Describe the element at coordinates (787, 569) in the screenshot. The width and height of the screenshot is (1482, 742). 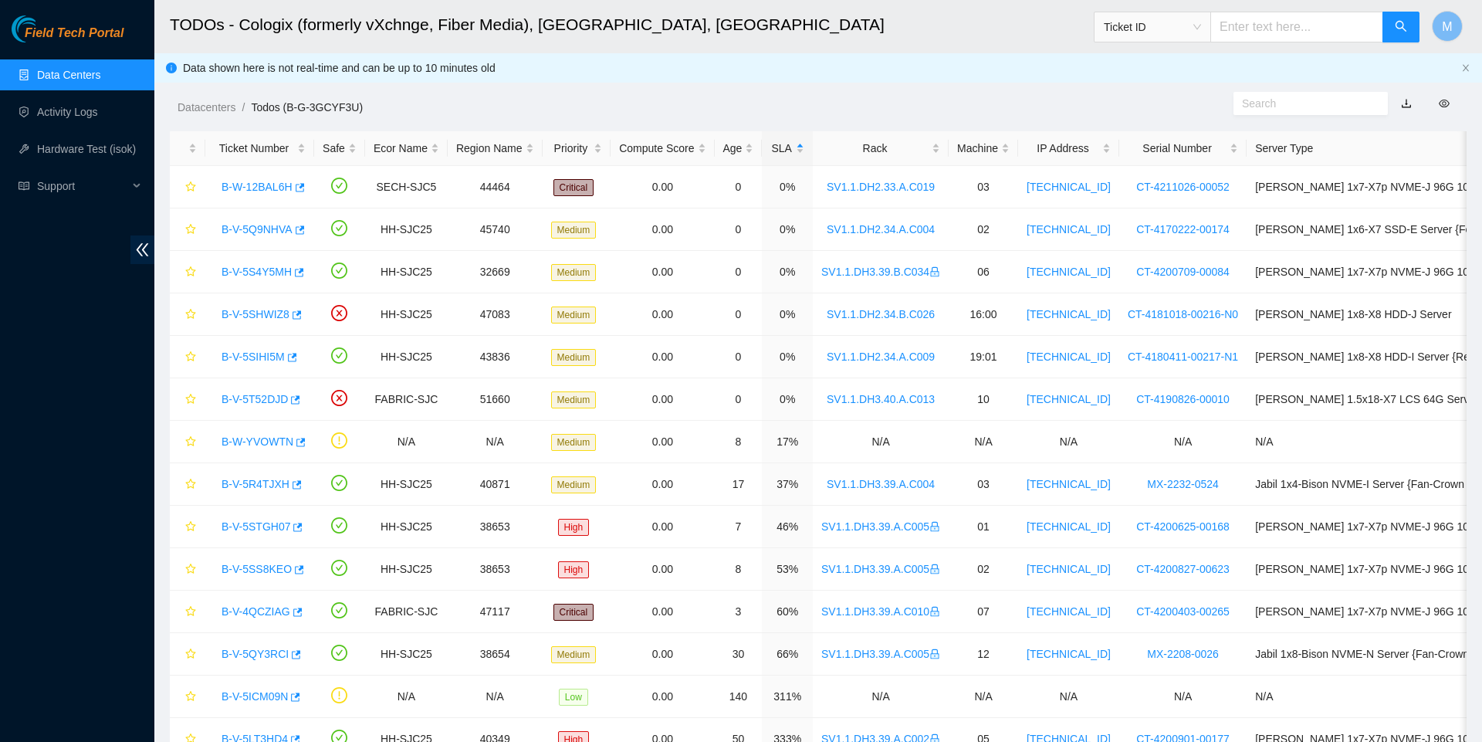
I see `td: 53%` at that location.